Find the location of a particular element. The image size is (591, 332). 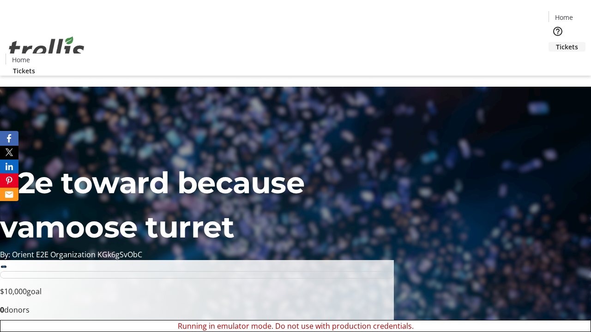

button: Cart is located at coordinates (557, 61).